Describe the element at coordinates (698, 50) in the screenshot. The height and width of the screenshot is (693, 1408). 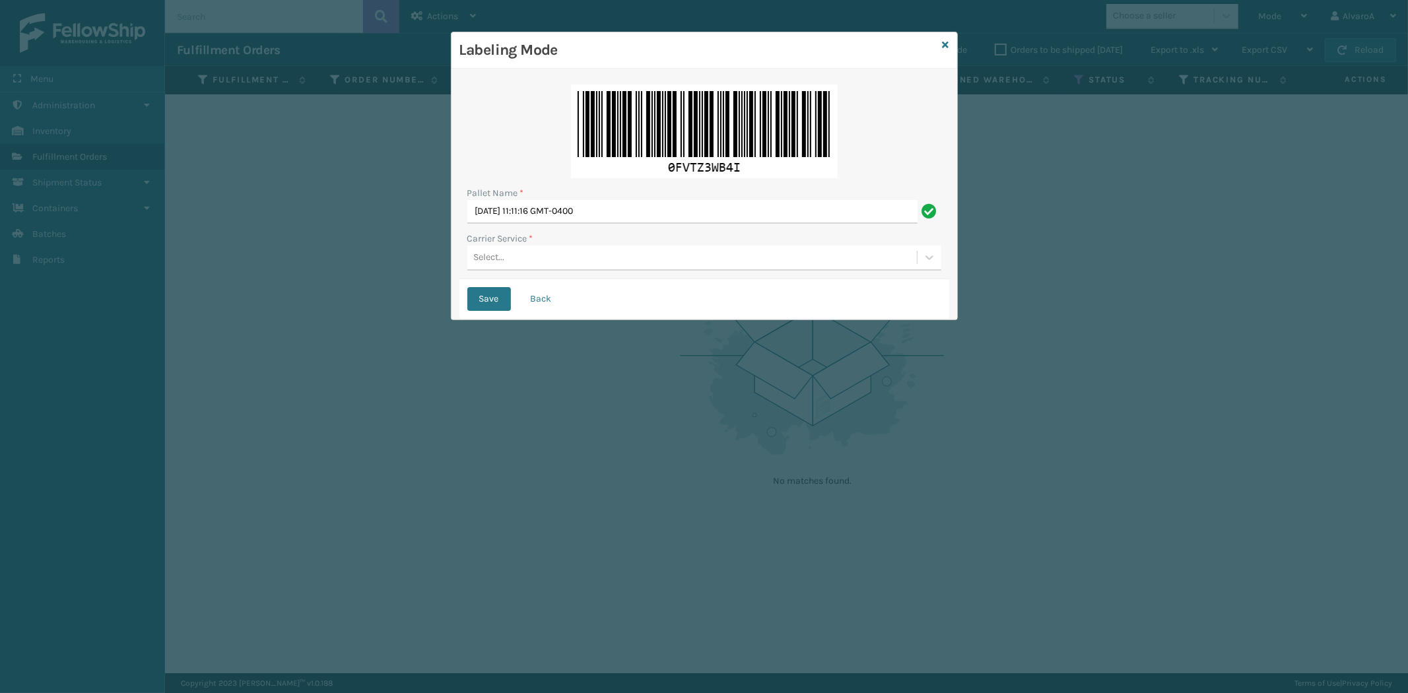
I see `h3: Labeling Mode` at that location.